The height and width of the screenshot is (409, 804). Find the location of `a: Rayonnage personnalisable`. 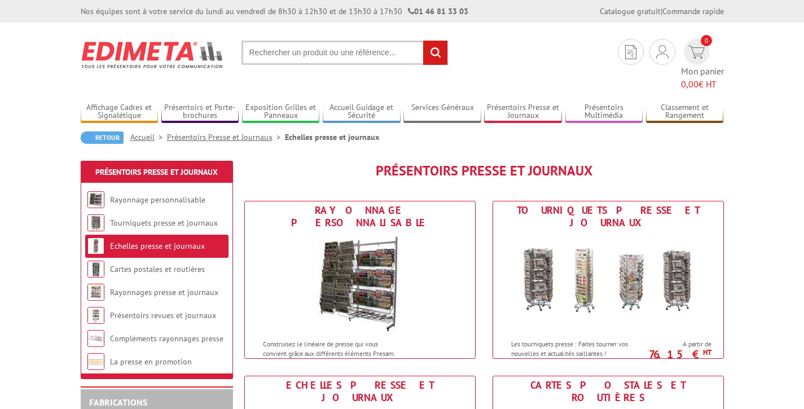

a: Rayonnage personnalisable is located at coordinates (157, 200).